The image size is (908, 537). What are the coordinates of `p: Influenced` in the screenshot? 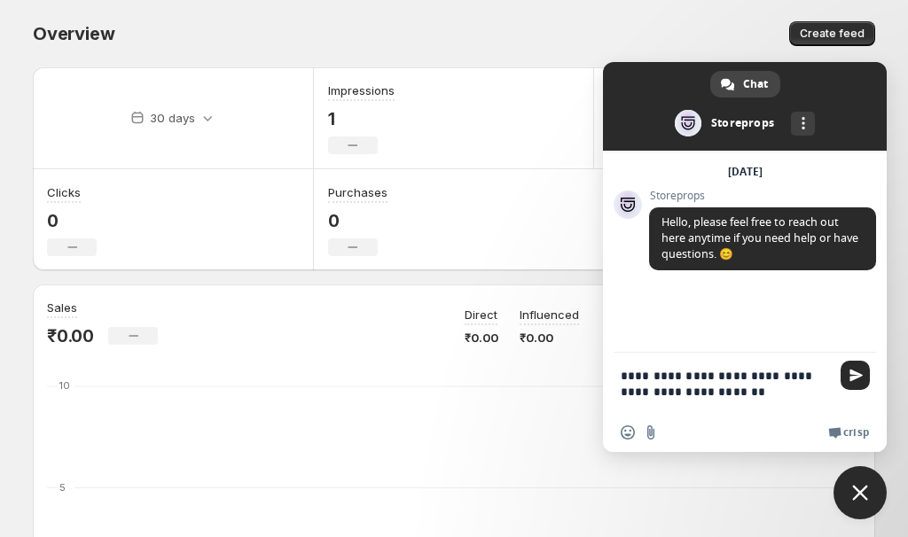 It's located at (549, 315).